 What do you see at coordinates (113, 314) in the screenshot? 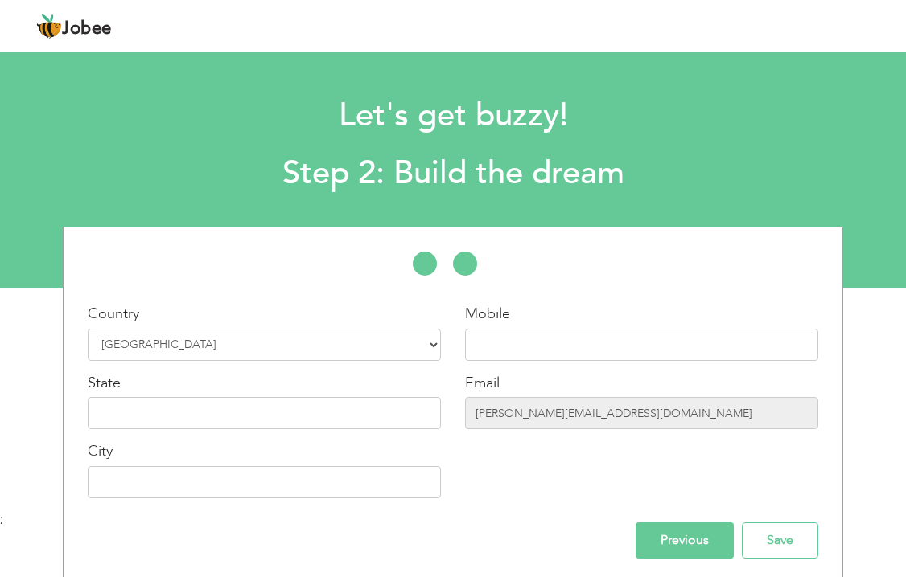
I see `label: Country` at bounding box center [113, 314].